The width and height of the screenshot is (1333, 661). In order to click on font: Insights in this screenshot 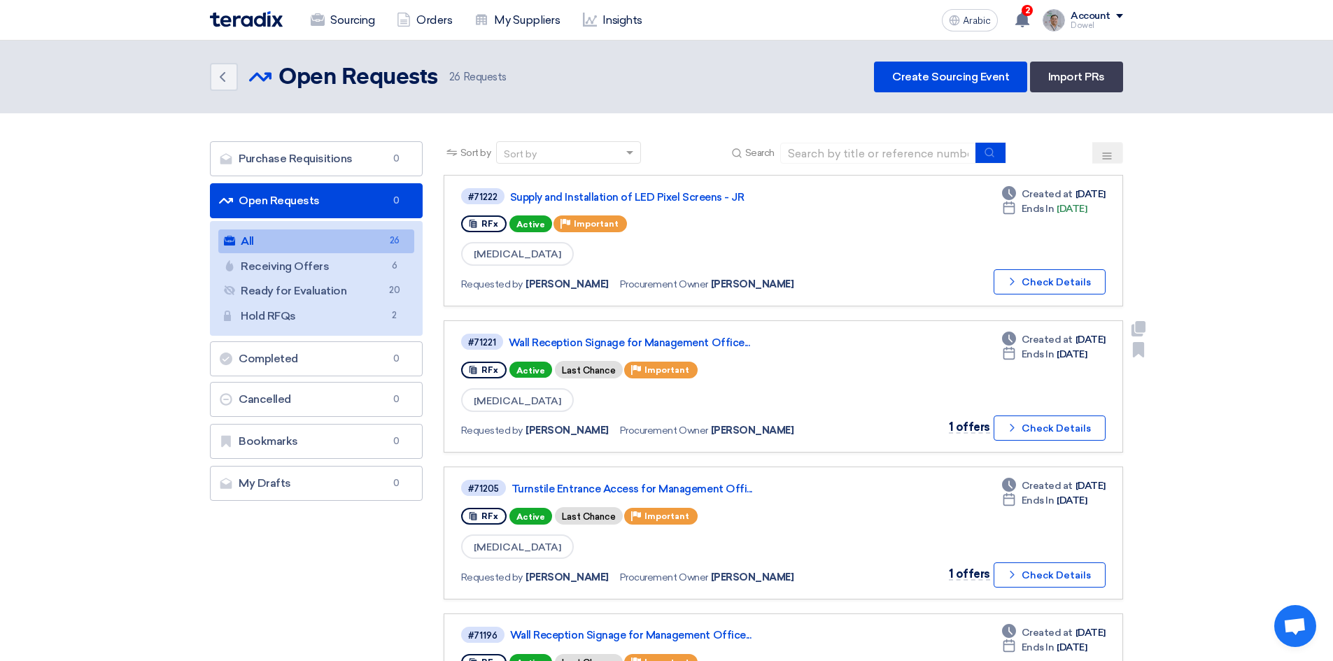, I will do `click(622, 20)`.